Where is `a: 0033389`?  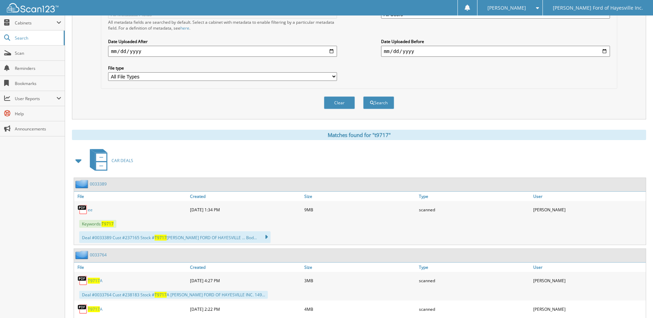 a: 0033389 is located at coordinates (98, 184).